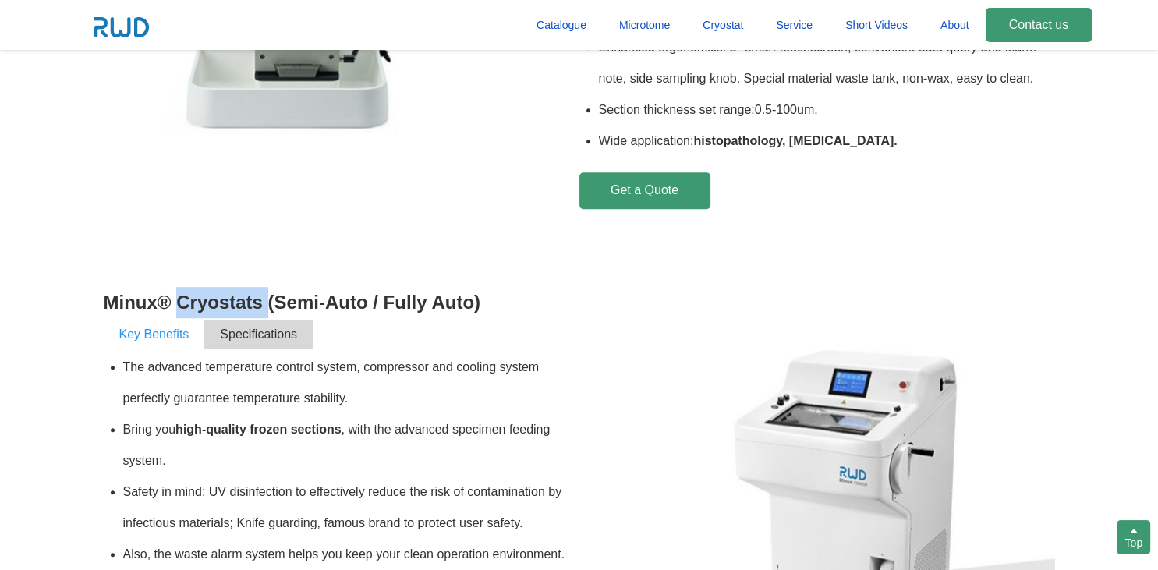 This screenshot has height=570, width=1158. I want to click on a: Contact us, so click(1038, 25).